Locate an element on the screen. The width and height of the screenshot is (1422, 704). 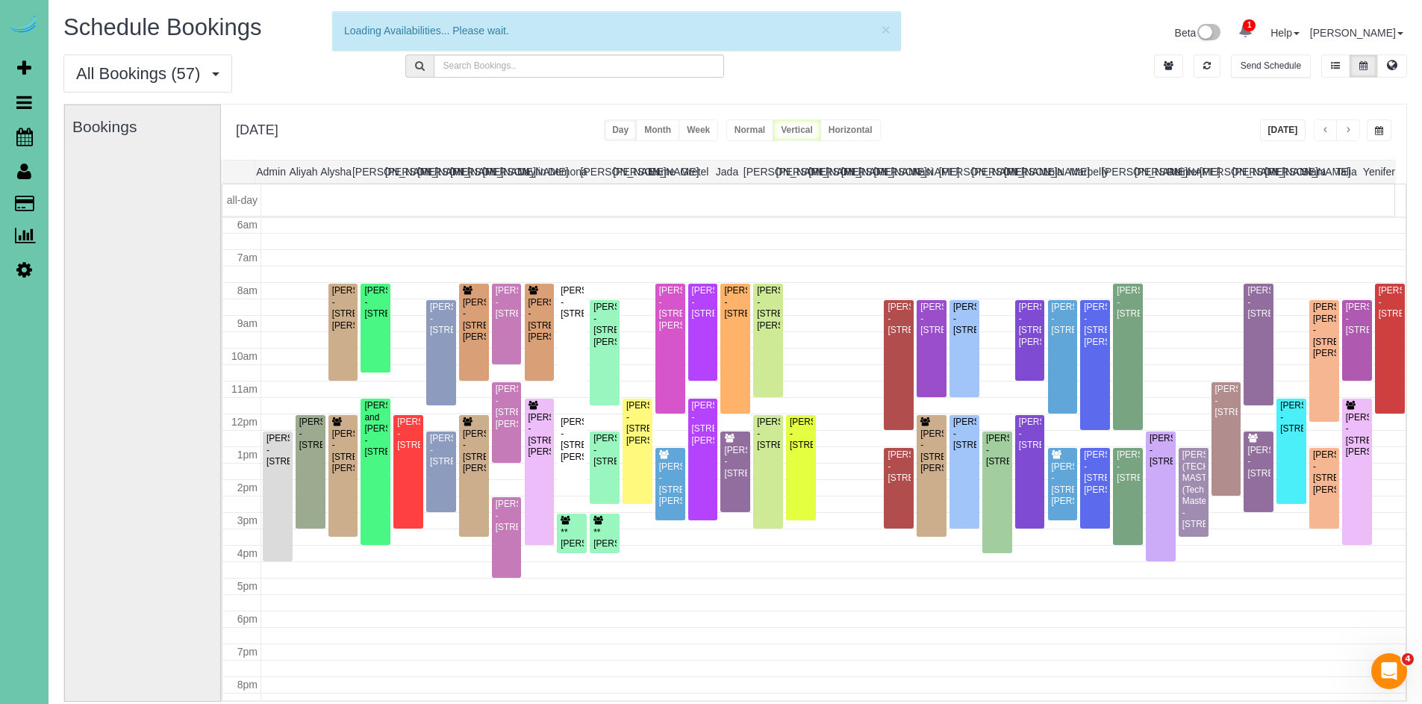
span: 5pm is located at coordinates (247, 586).